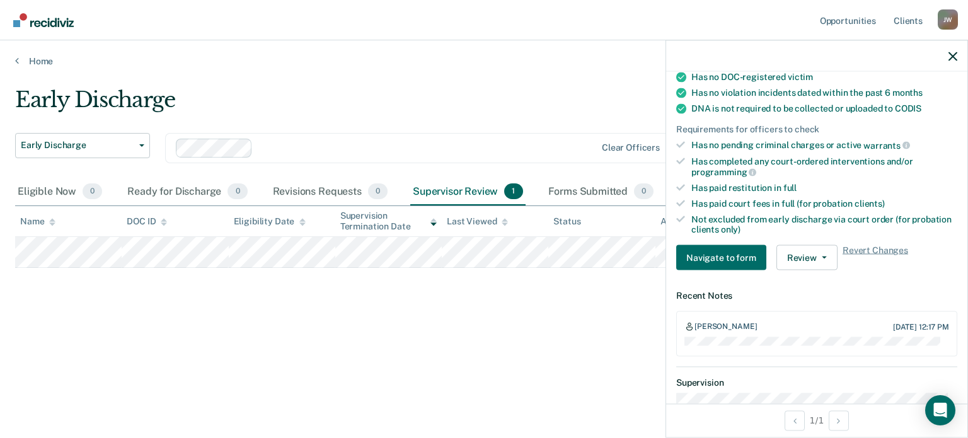  Describe the element at coordinates (908, 108) in the screenshot. I see `span: CODIS` at that location.